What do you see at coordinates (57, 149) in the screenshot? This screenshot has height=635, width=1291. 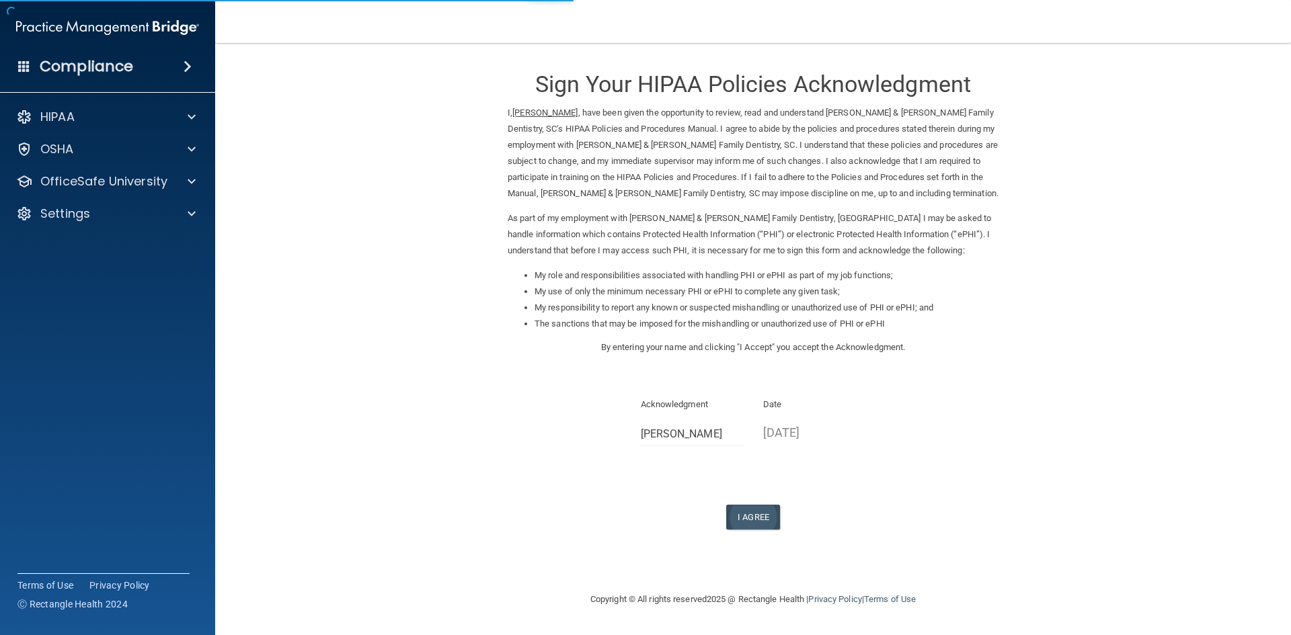 I see `p: OSHA` at bounding box center [57, 149].